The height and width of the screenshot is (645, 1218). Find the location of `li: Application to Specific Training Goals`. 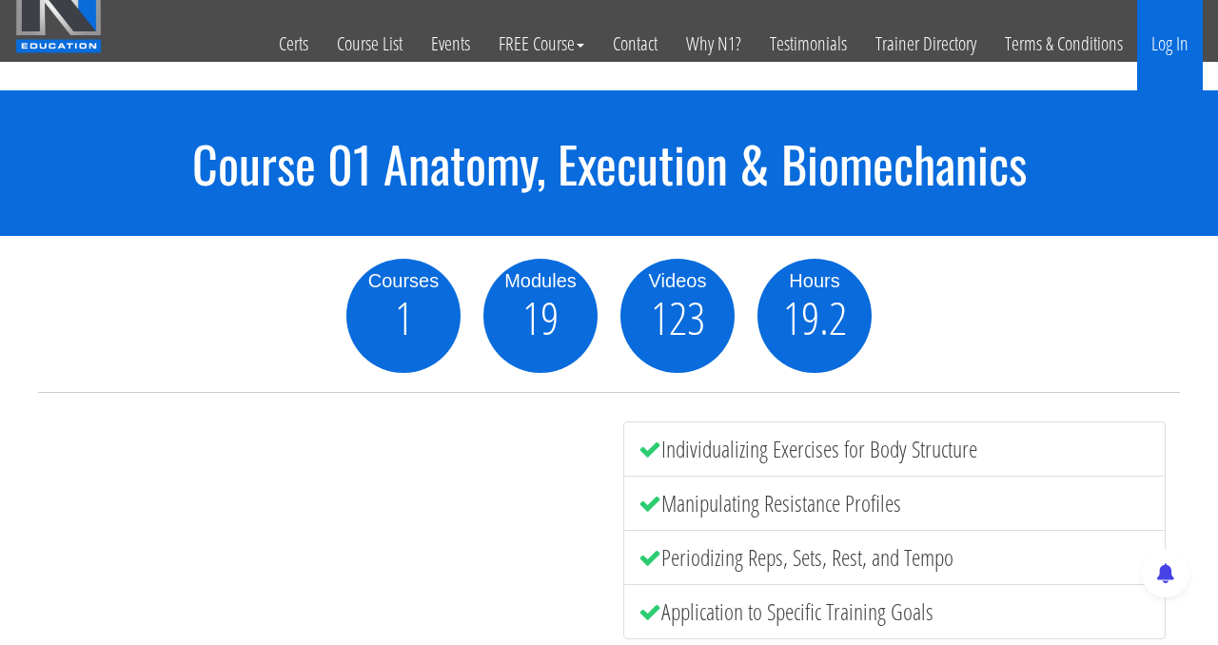

li: Application to Specific Training Goals is located at coordinates (895, 612).